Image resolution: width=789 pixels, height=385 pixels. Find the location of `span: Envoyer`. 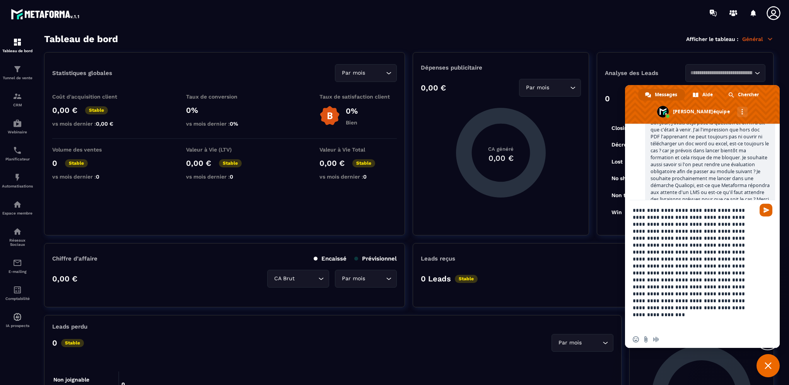

span: Envoyer is located at coordinates (766, 210).